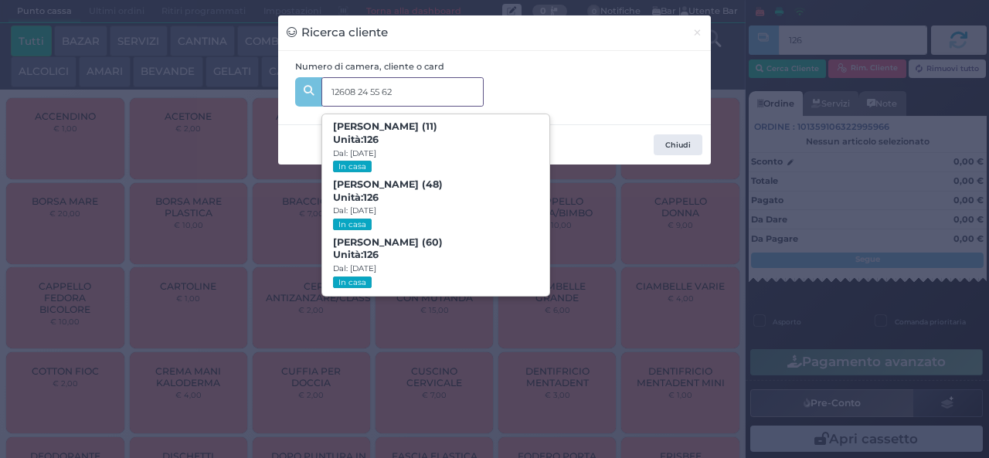 The height and width of the screenshot is (458, 989). I want to click on input: Es. 'Mario Rossi', '220' o '108123234234', so click(402, 92).